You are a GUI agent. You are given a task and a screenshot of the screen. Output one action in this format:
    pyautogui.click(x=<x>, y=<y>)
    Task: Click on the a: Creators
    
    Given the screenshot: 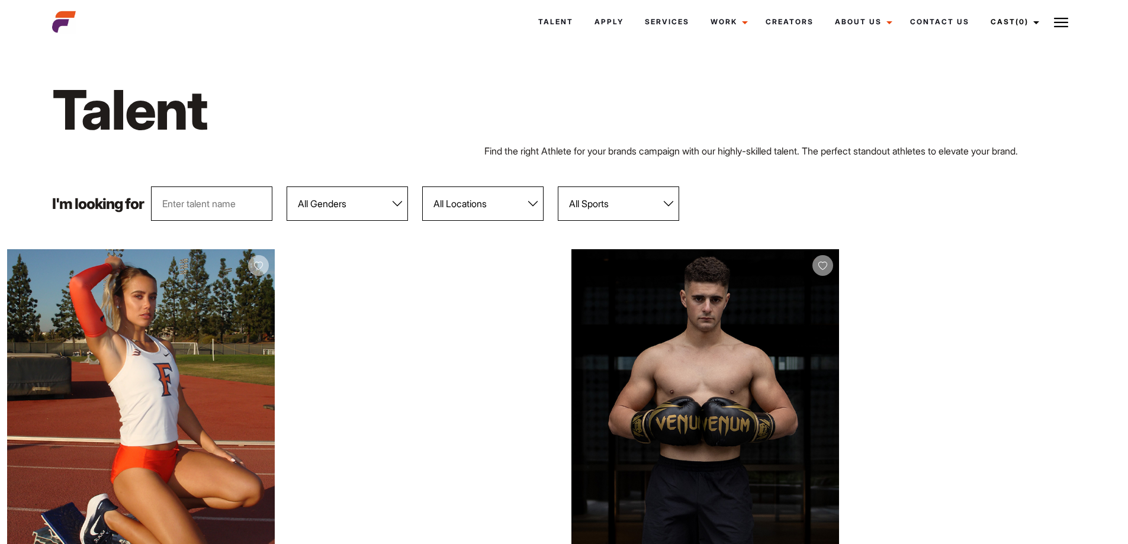 What is the action you would take?
    pyautogui.click(x=790, y=22)
    